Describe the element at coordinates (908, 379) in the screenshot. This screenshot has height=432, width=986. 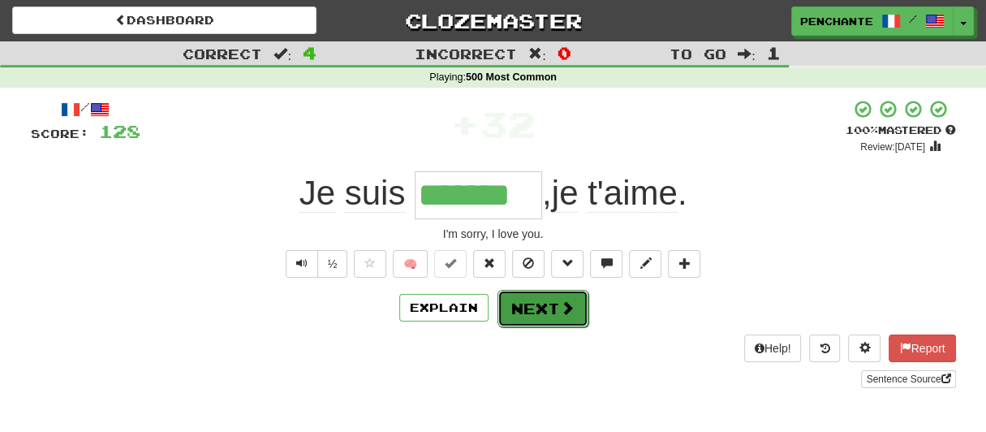
I see `a: Sentence Source` at that location.